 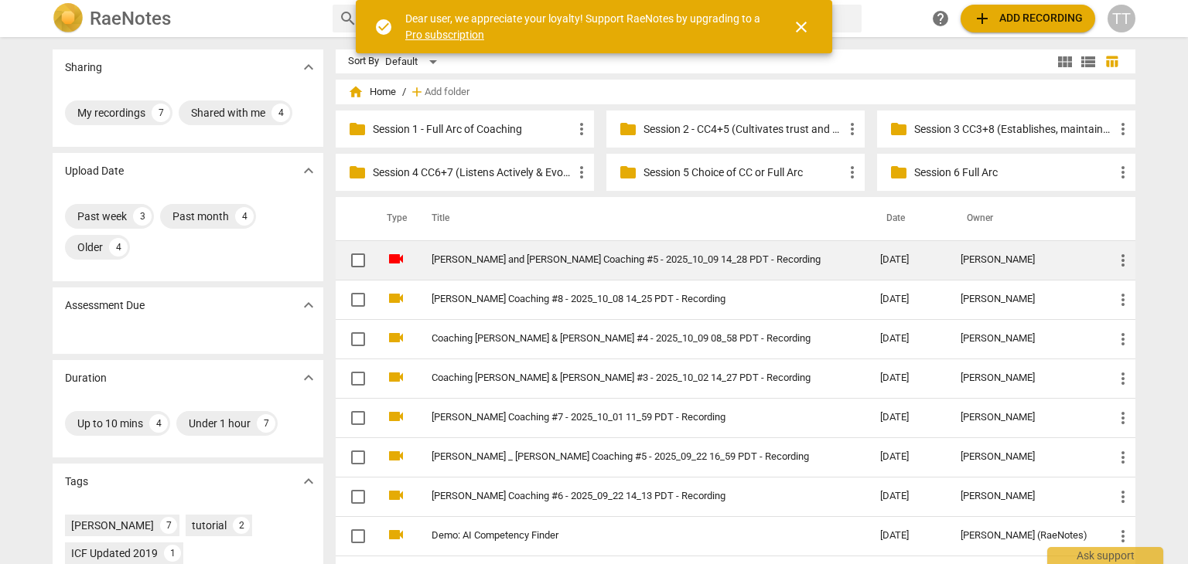 What do you see at coordinates (200, 217) in the screenshot?
I see `div: Past month` at bounding box center [200, 217].